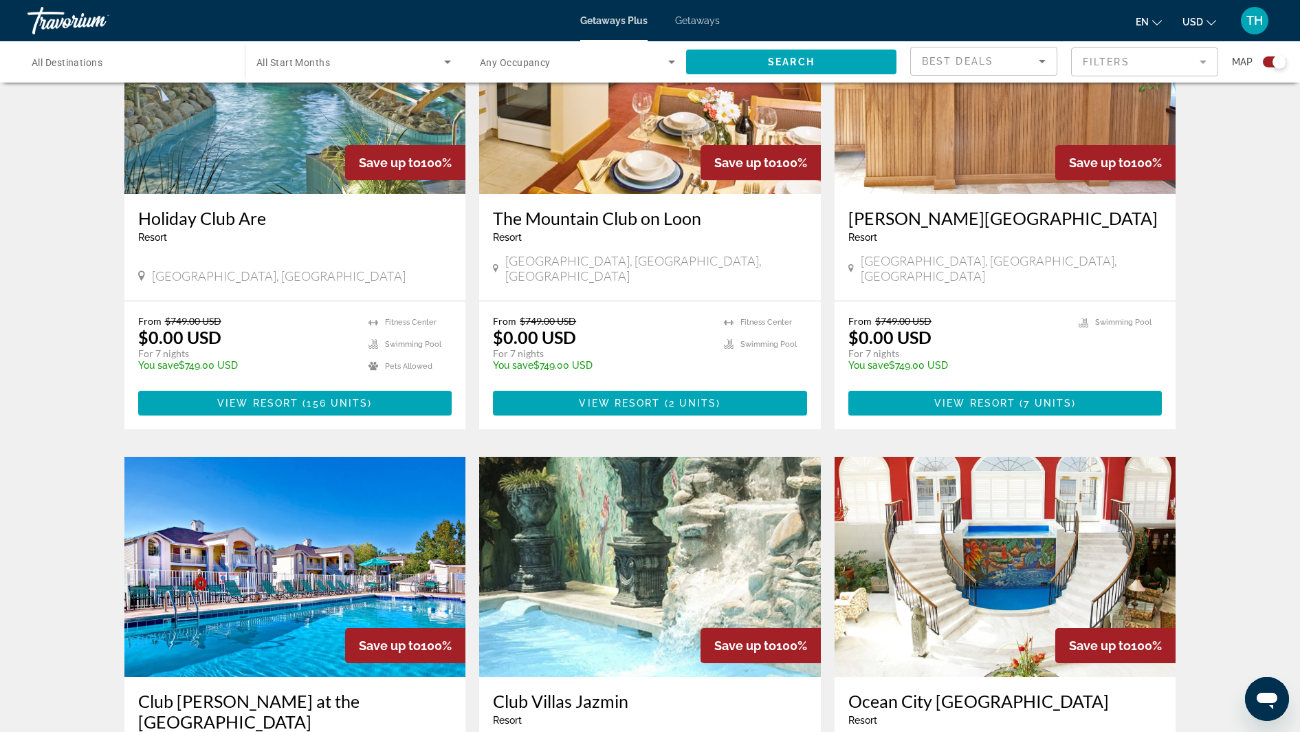  I want to click on img: 5313O01X.jpg, so click(1005, 567).